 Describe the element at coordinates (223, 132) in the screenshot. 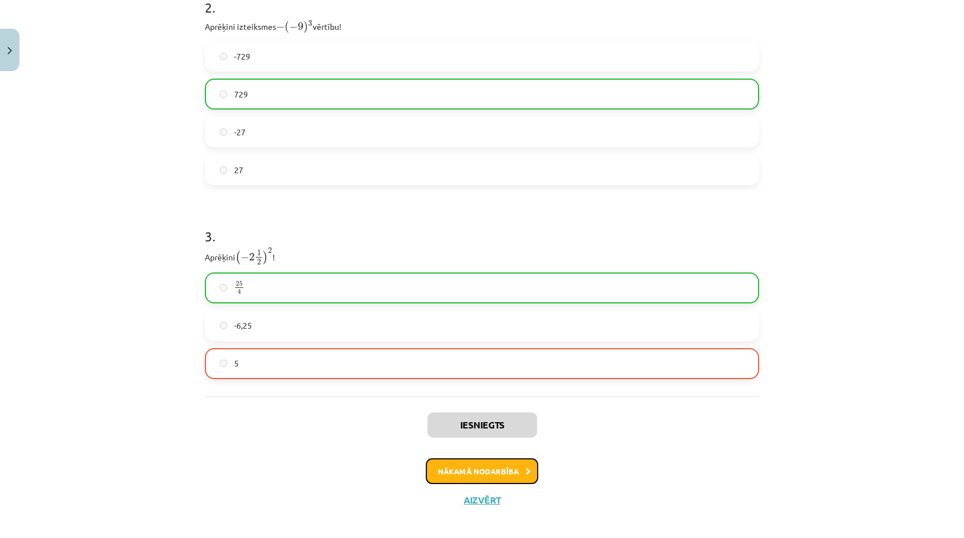

I see `input: -27` at that location.